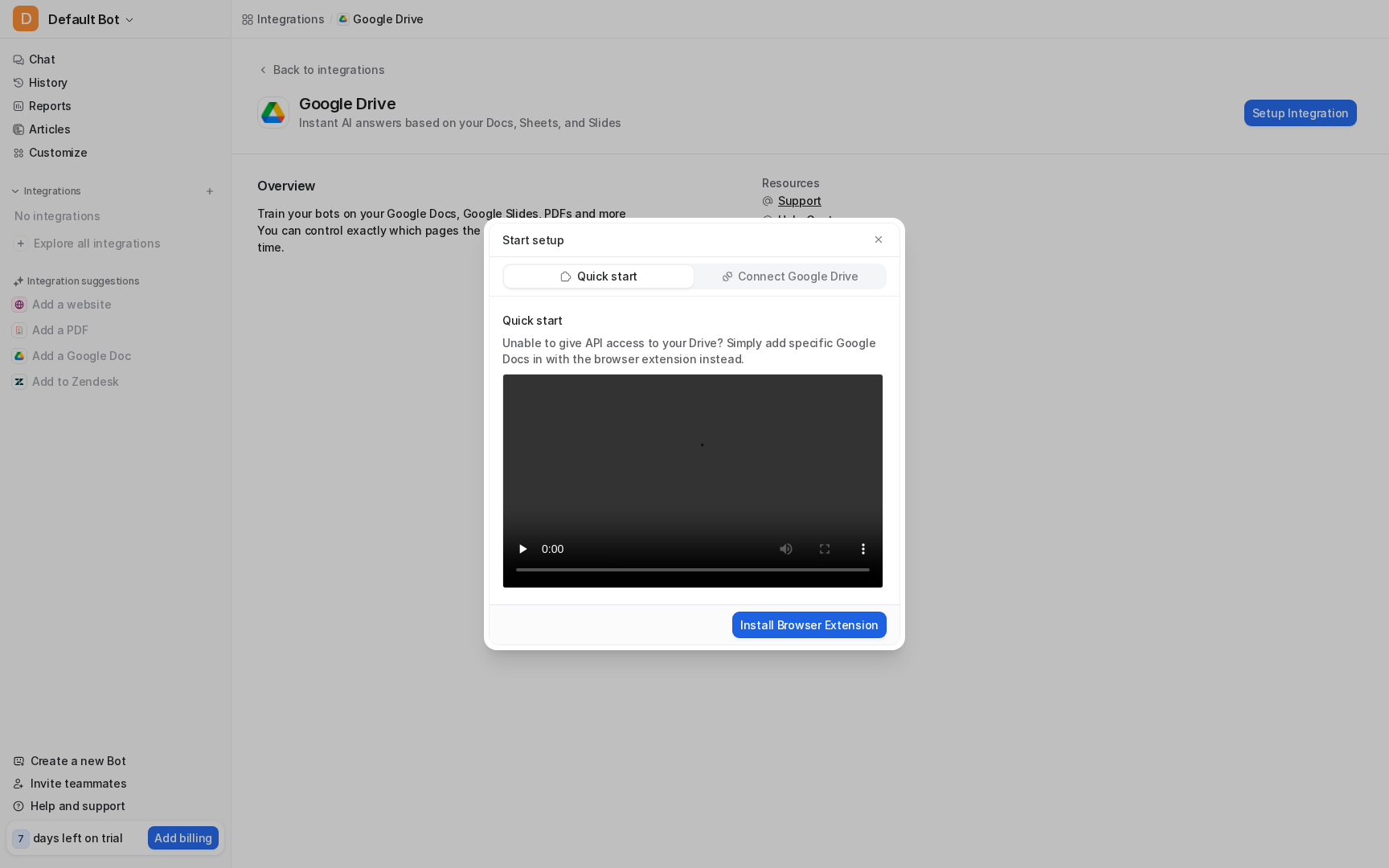  What do you see at coordinates (693, 351) in the screenshot?
I see `p: Unable to give API access to your Drive? Simply add specific Google Docs in with the browser exte...` at bounding box center [693, 351].